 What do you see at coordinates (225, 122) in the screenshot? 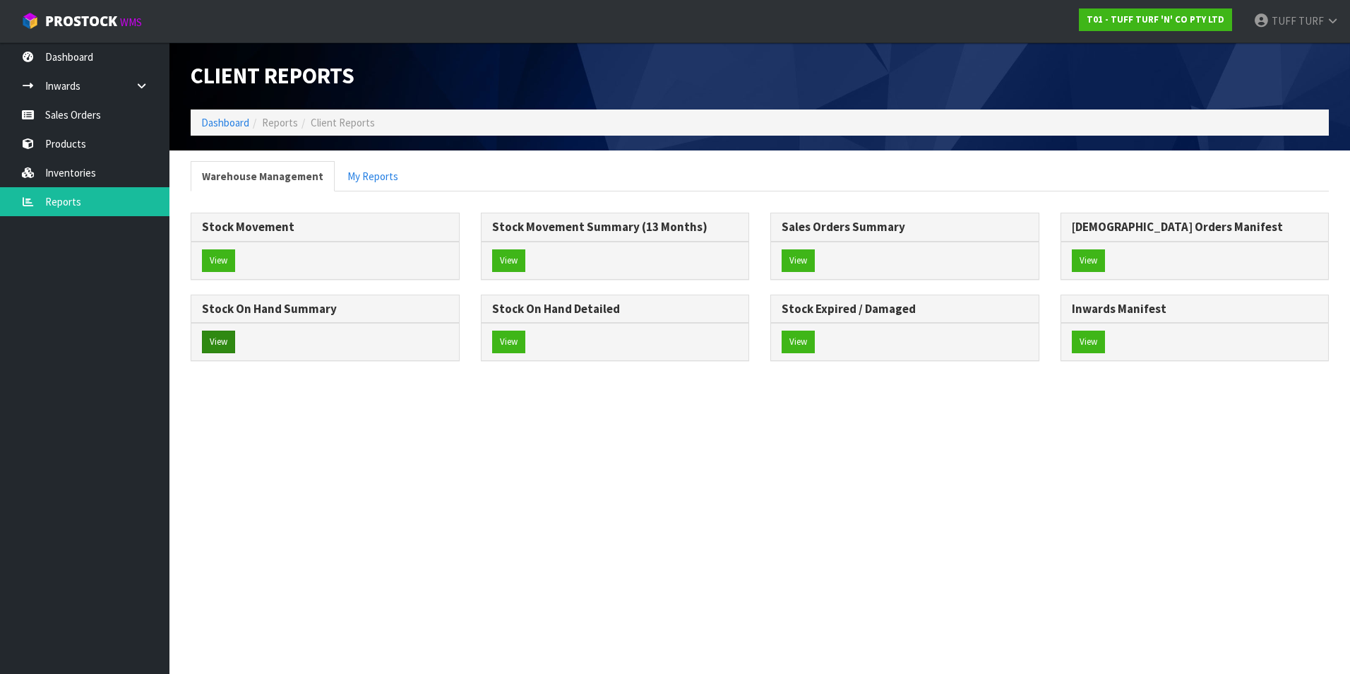
I see `a: Dashboard` at bounding box center [225, 122].